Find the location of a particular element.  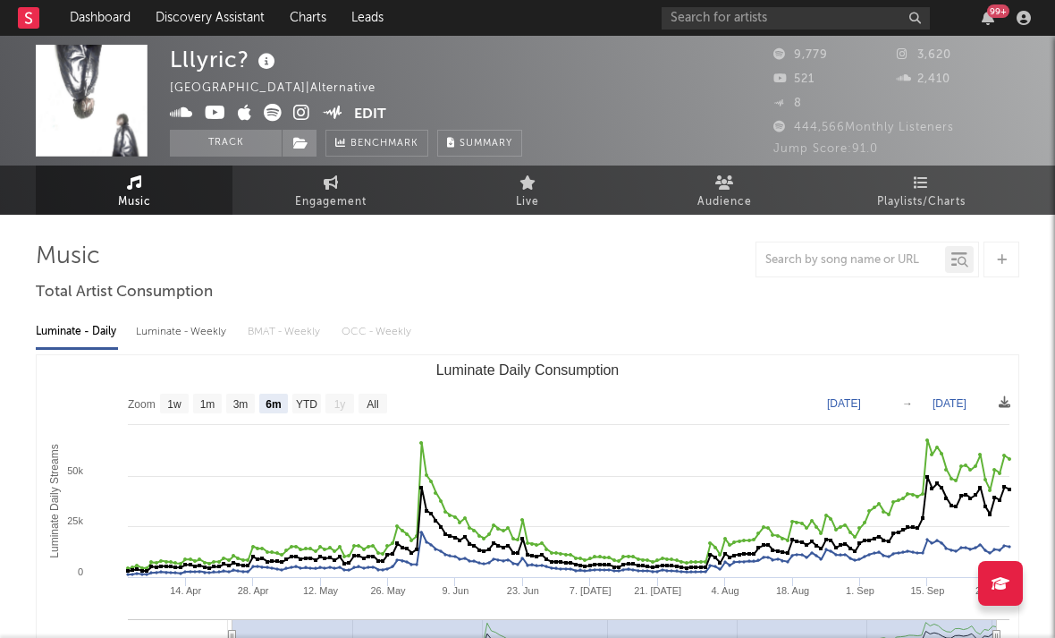

span: Music is located at coordinates (134, 202).